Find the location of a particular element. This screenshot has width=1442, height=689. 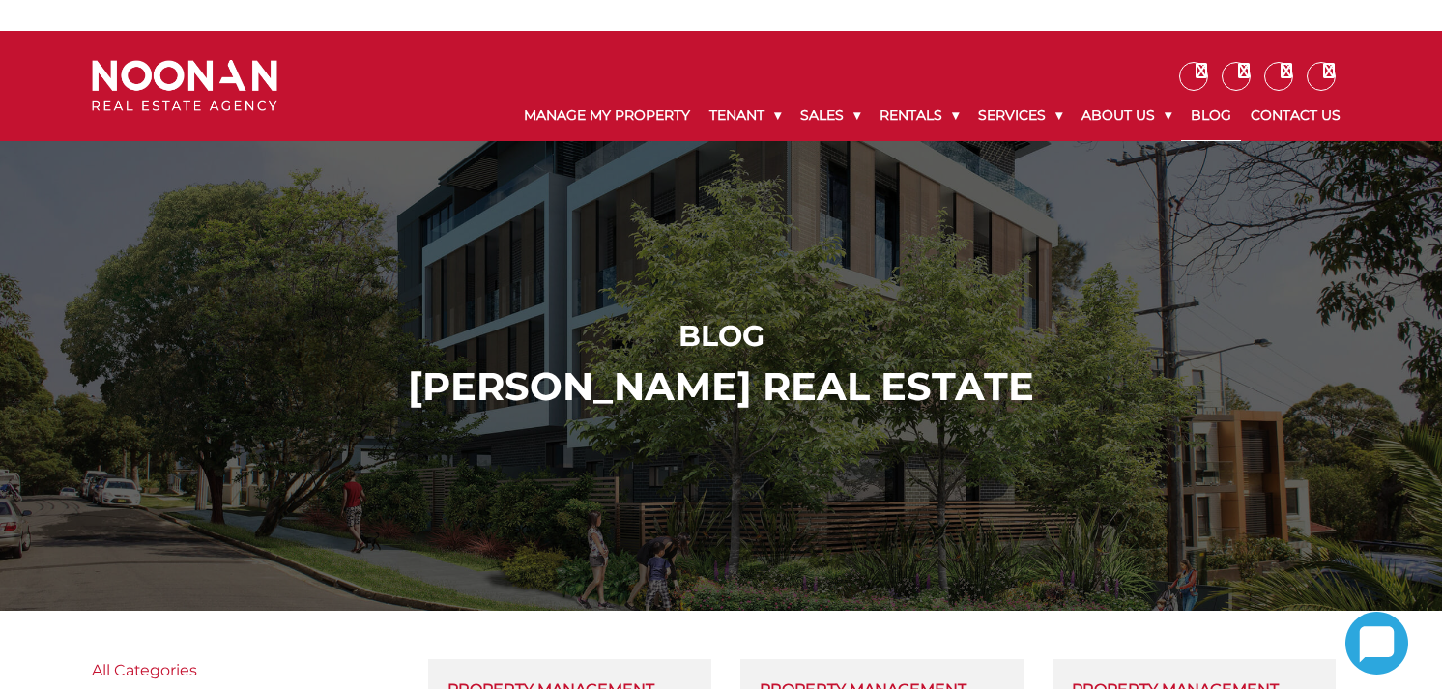

a: All Categories is located at coordinates (144, 670).